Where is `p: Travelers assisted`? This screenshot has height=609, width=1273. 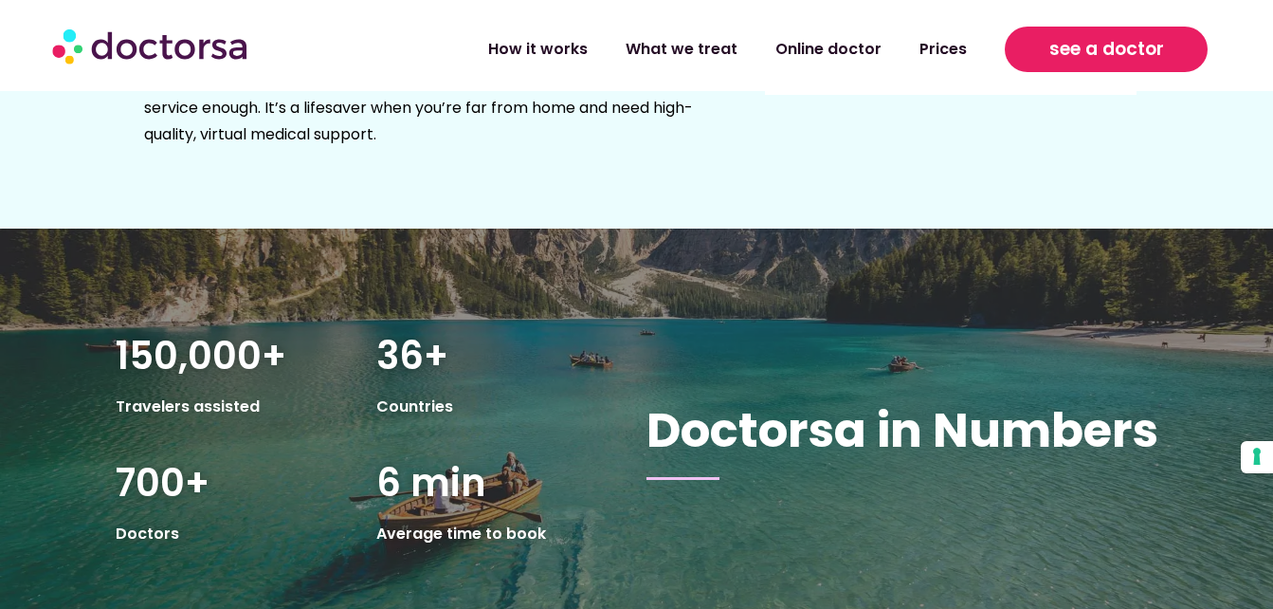
p: Travelers assisted is located at coordinates (236, 407).